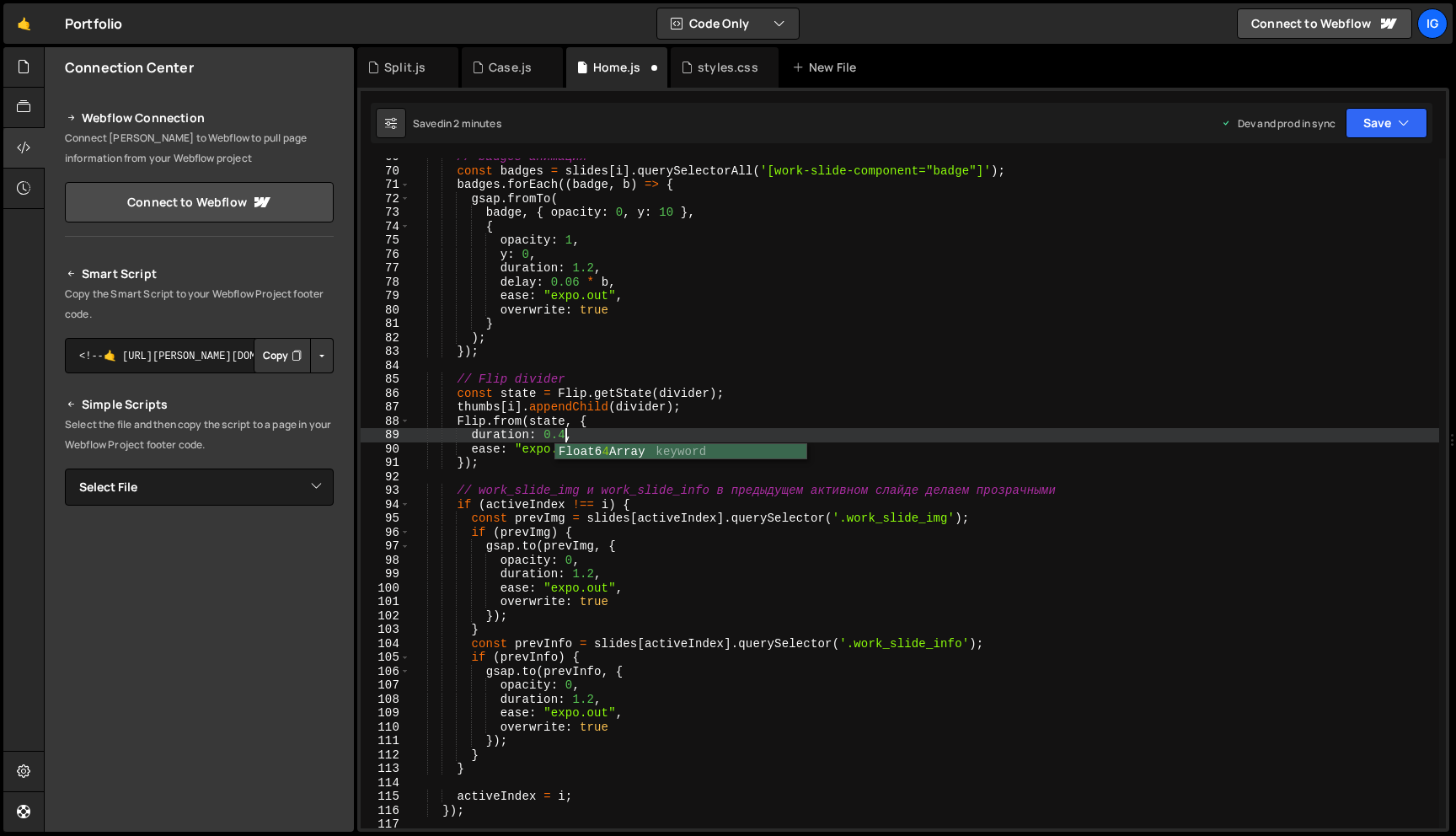 Image resolution: width=1456 pixels, height=836 pixels. Describe the element at coordinates (385, 365) in the screenshot. I see `div: 84` at that location.